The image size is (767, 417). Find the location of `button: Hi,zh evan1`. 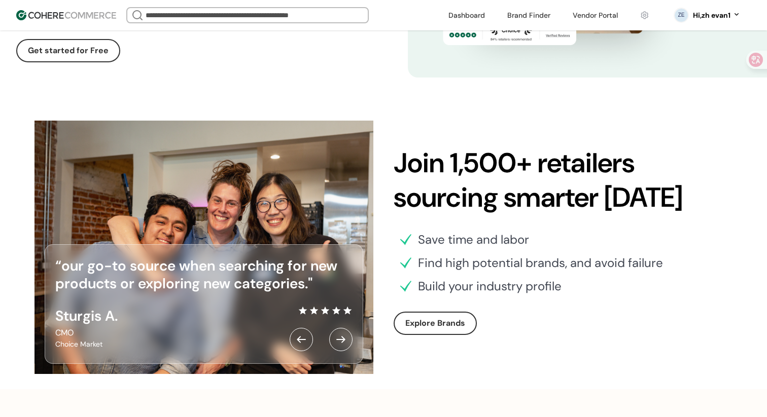

button: Hi,zh evan1 is located at coordinates (717, 15).